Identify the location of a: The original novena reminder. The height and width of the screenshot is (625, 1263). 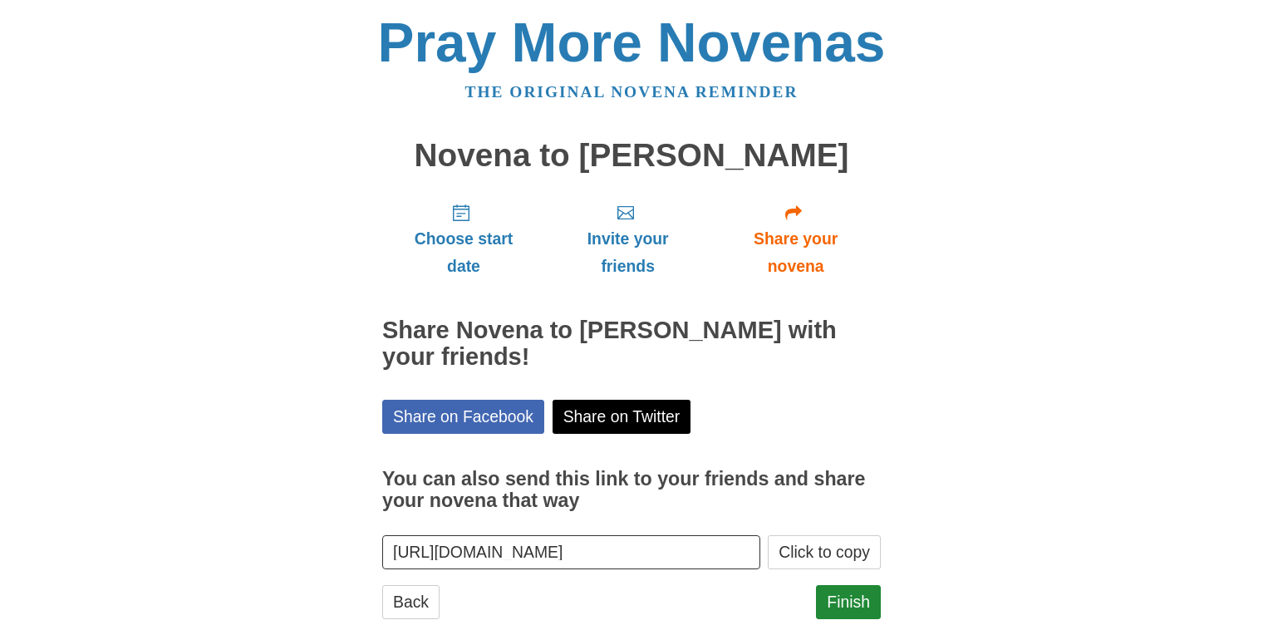
(632, 91).